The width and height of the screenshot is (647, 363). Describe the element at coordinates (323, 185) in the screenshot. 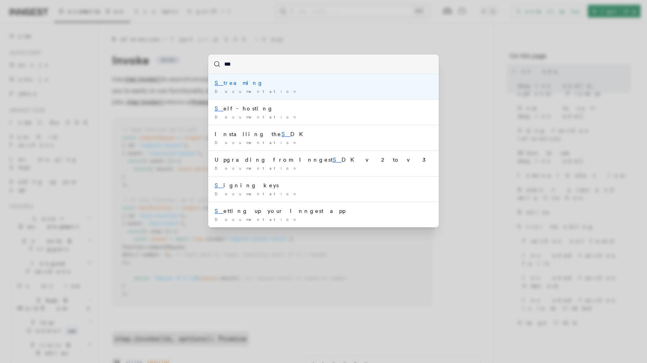

I see `div: igning keys` at that location.